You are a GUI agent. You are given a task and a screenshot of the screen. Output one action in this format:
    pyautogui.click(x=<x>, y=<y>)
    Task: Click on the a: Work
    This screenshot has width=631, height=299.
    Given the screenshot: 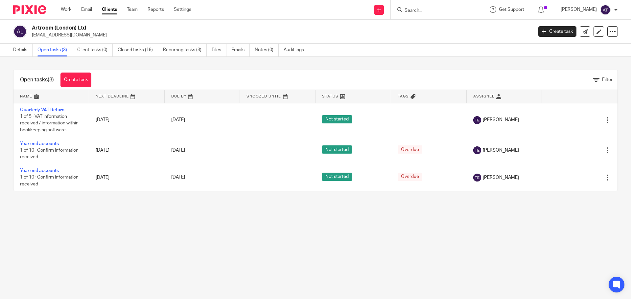 What is the action you would take?
    pyautogui.click(x=66, y=10)
    